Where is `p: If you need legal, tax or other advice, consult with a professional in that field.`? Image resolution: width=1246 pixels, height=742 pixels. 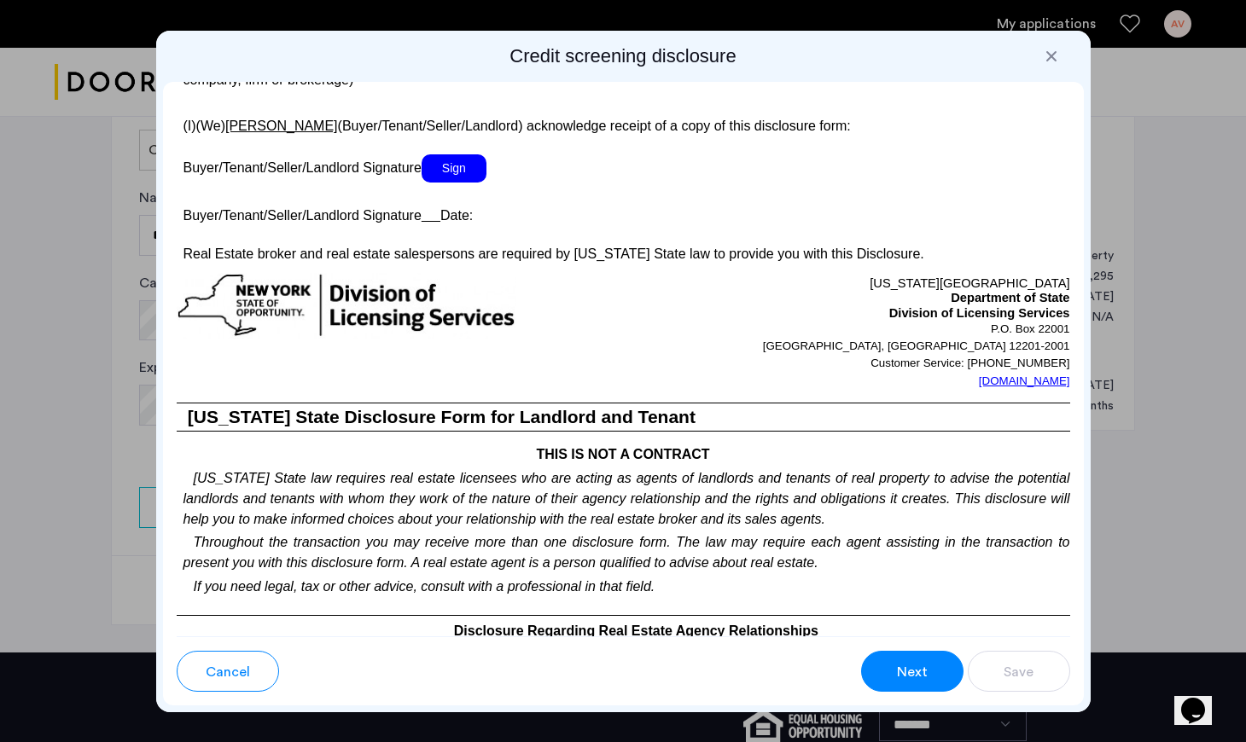 p: If you need legal, tax or other advice, consult with a professional in that field. is located at coordinates (623, 585).